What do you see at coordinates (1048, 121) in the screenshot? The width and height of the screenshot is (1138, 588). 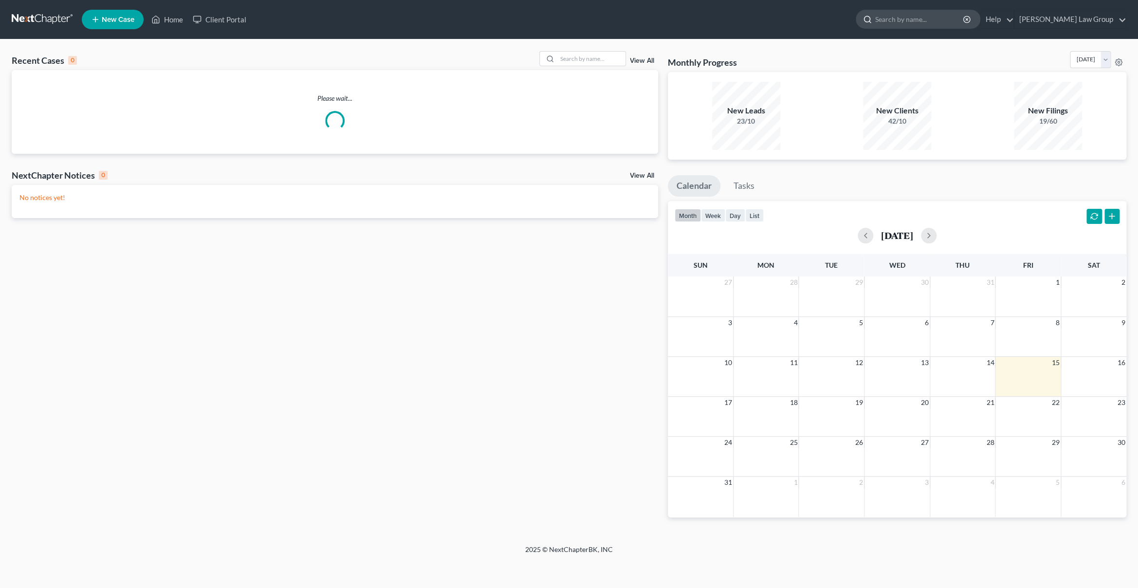 I see `div: 19/60` at bounding box center [1048, 121].